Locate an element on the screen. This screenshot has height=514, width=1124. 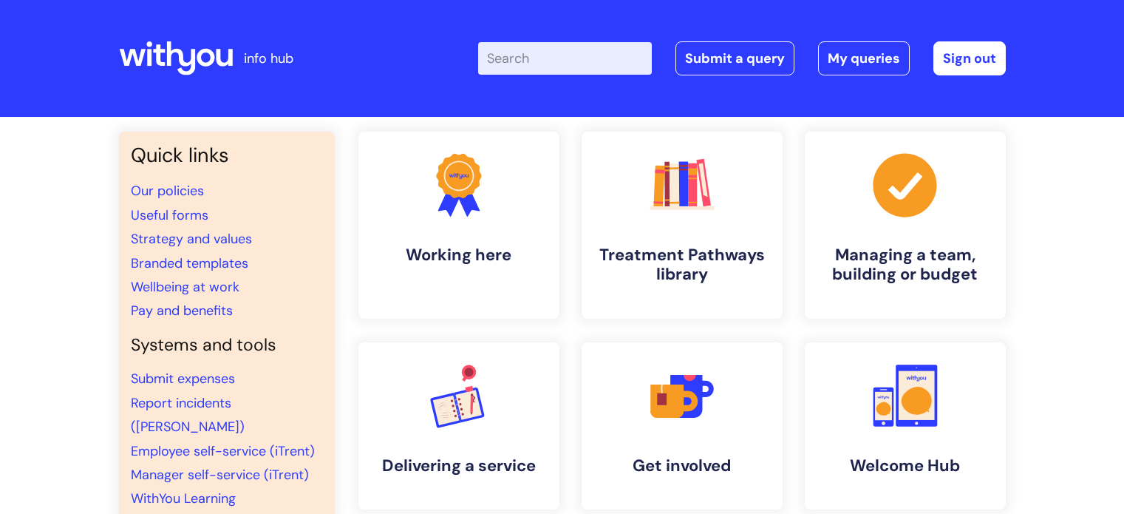
a: Wellbeing at work is located at coordinates (185, 287).